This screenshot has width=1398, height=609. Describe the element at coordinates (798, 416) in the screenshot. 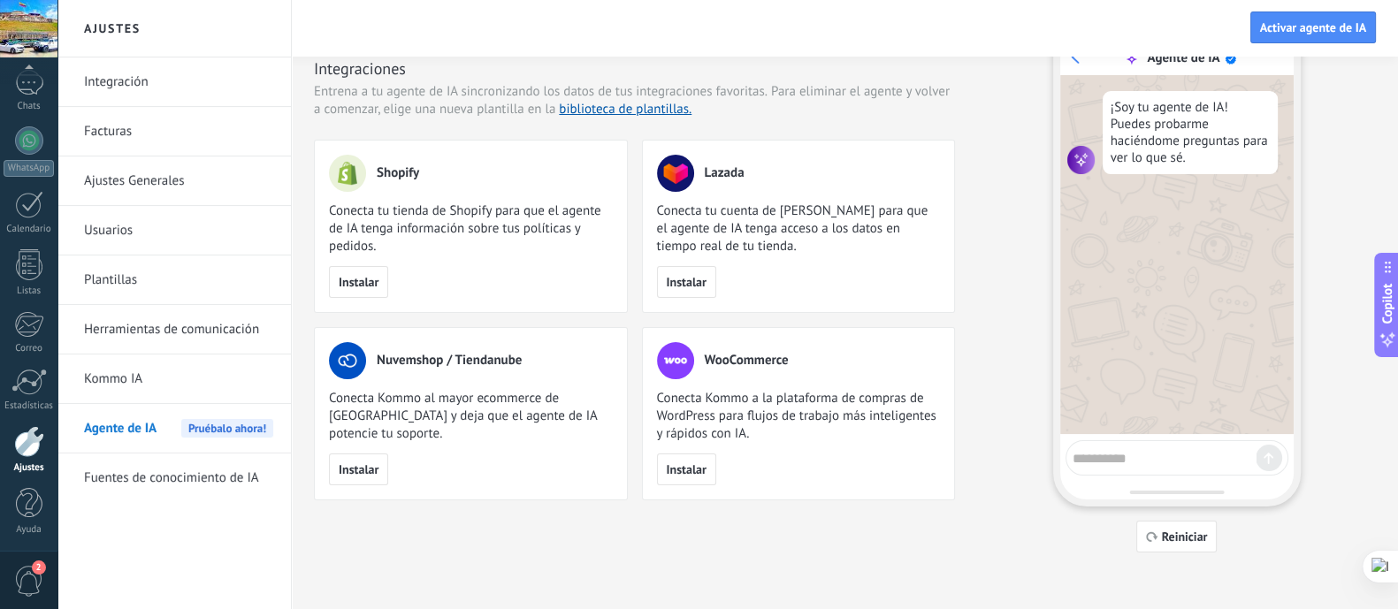

I see `span: Conecta Kommo a la plataforma de compras de WordPress para flujos de trabajo más inteligentes y r...` at that location.